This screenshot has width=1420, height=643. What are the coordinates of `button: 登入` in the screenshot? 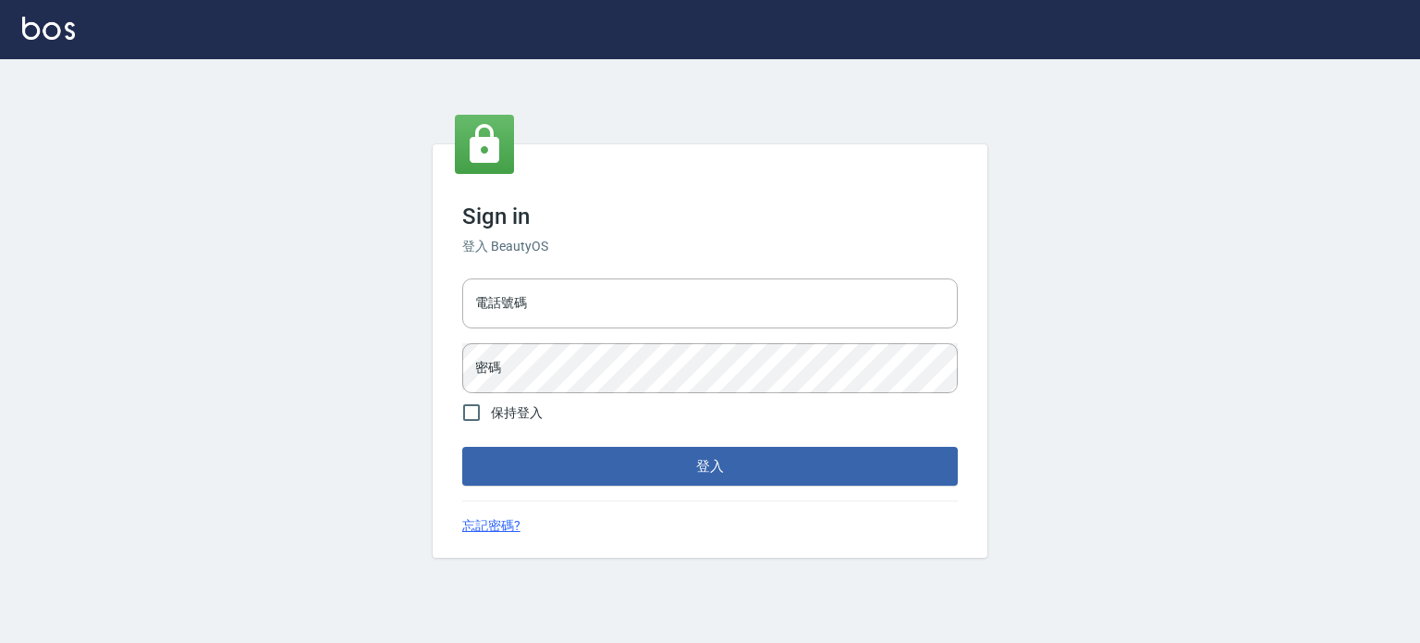 It's located at (710, 466).